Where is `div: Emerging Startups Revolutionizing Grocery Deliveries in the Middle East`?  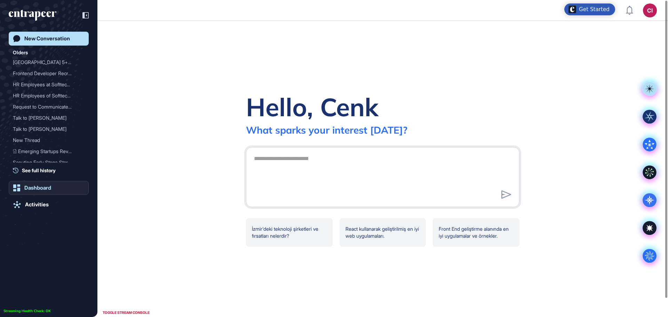
div: Emerging Startups Revolutionizing Grocery Deliveries in the Middle East is located at coordinates (49, 151).